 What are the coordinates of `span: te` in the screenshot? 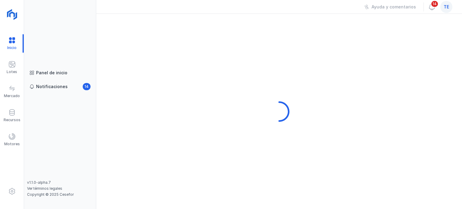 It's located at (447, 7).